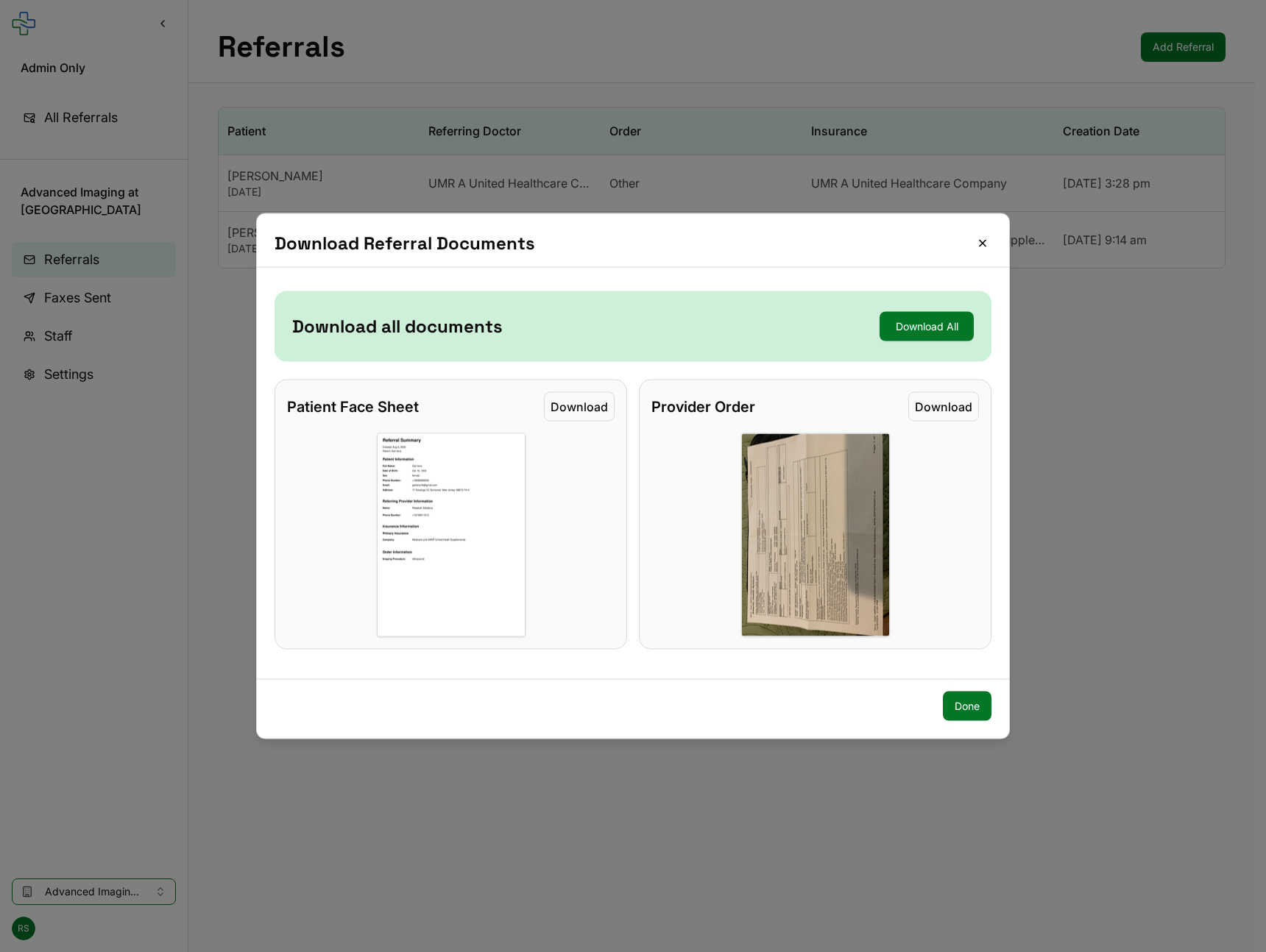  Describe the element at coordinates (927, 326) in the screenshot. I see `button: Download All` at that location.